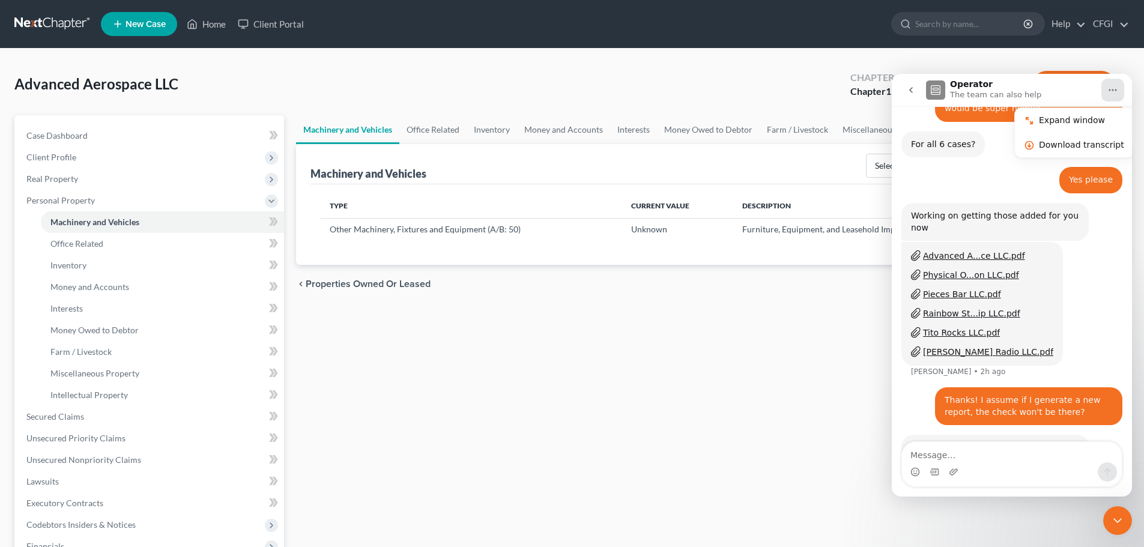  Describe the element at coordinates (67, 308) in the screenshot. I see `span: Interests` at that location.